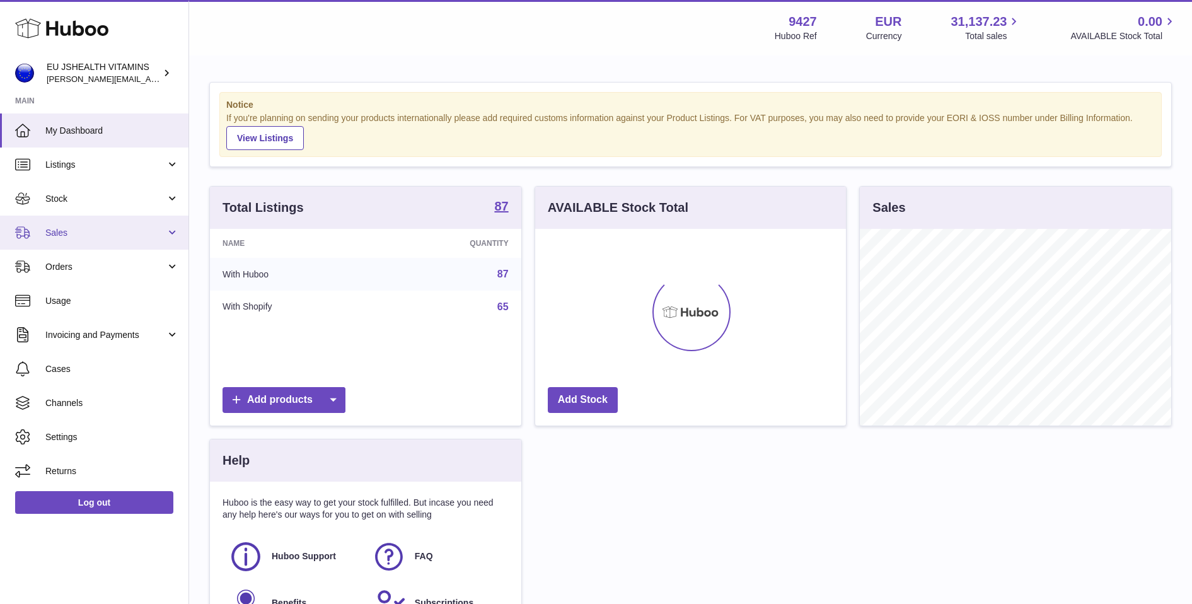  What do you see at coordinates (105, 267) in the screenshot?
I see `span: Orders` at bounding box center [105, 267].